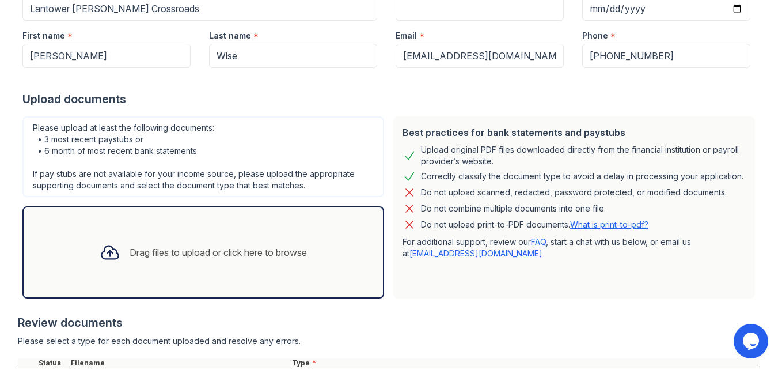 The image size is (782, 370). Describe the element at coordinates (609, 224) in the screenshot. I see `a: What is print-to-pdf?` at that location.